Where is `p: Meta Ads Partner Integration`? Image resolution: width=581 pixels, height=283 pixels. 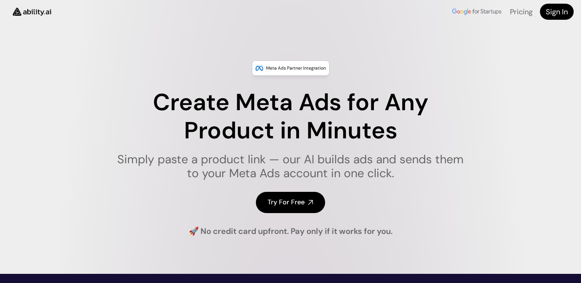
p: Meta Ads Partner Integration is located at coordinates (296, 68).